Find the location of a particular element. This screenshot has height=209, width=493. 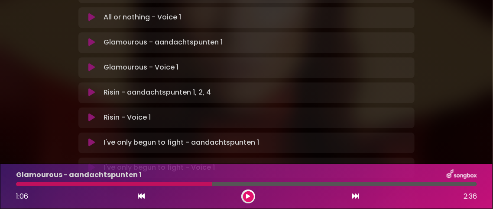

p: Risin - Voice 1 is located at coordinates (127, 118).